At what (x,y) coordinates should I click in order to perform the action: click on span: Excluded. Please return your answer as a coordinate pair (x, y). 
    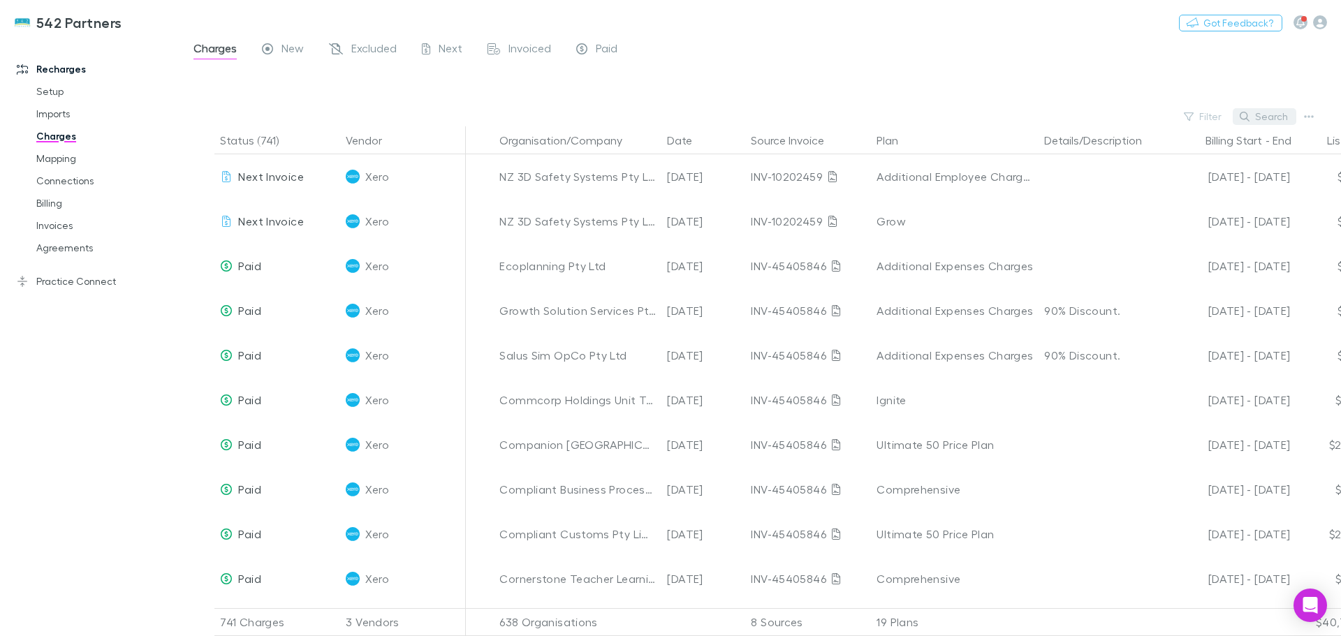
    Looking at the image, I should click on (374, 50).